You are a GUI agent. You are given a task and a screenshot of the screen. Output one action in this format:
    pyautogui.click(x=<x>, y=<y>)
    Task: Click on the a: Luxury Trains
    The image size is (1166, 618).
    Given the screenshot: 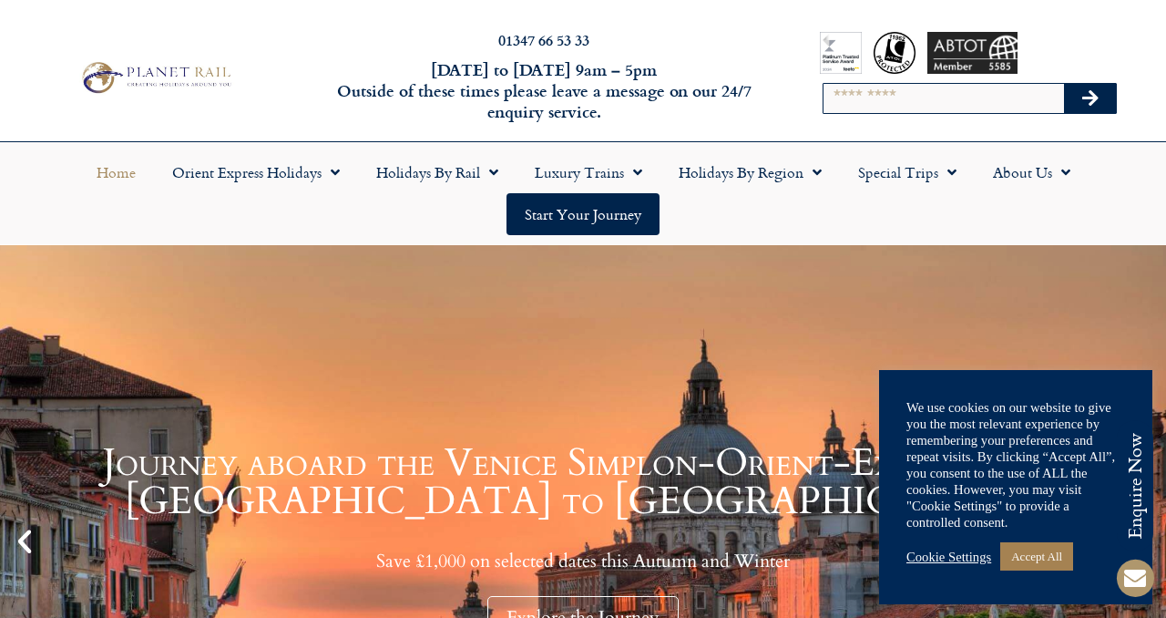 What is the action you would take?
    pyautogui.click(x=589, y=172)
    